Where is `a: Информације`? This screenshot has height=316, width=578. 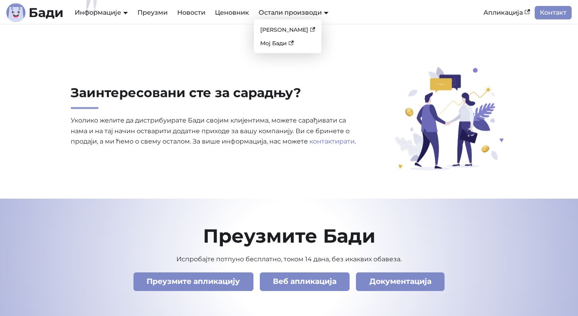 a: Информације is located at coordinates (101, 12).